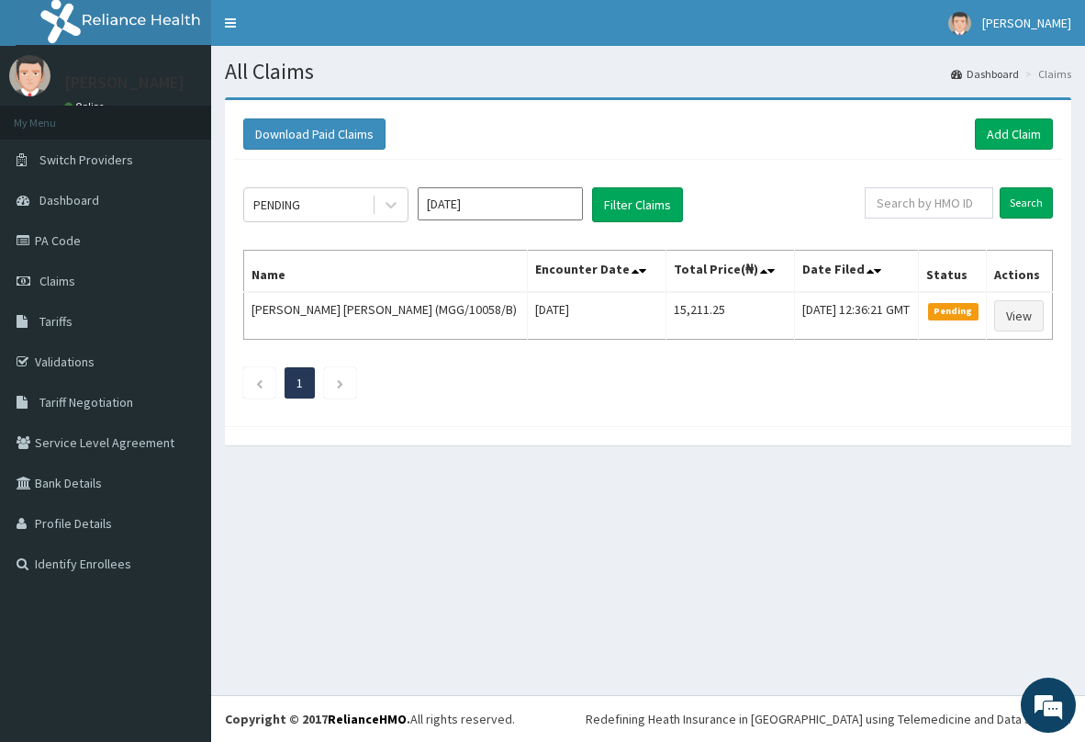  What do you see at coordinates (367, 719) in the screenshot?
I see `a: RelianceHMO` at bounding box center [367, 719].